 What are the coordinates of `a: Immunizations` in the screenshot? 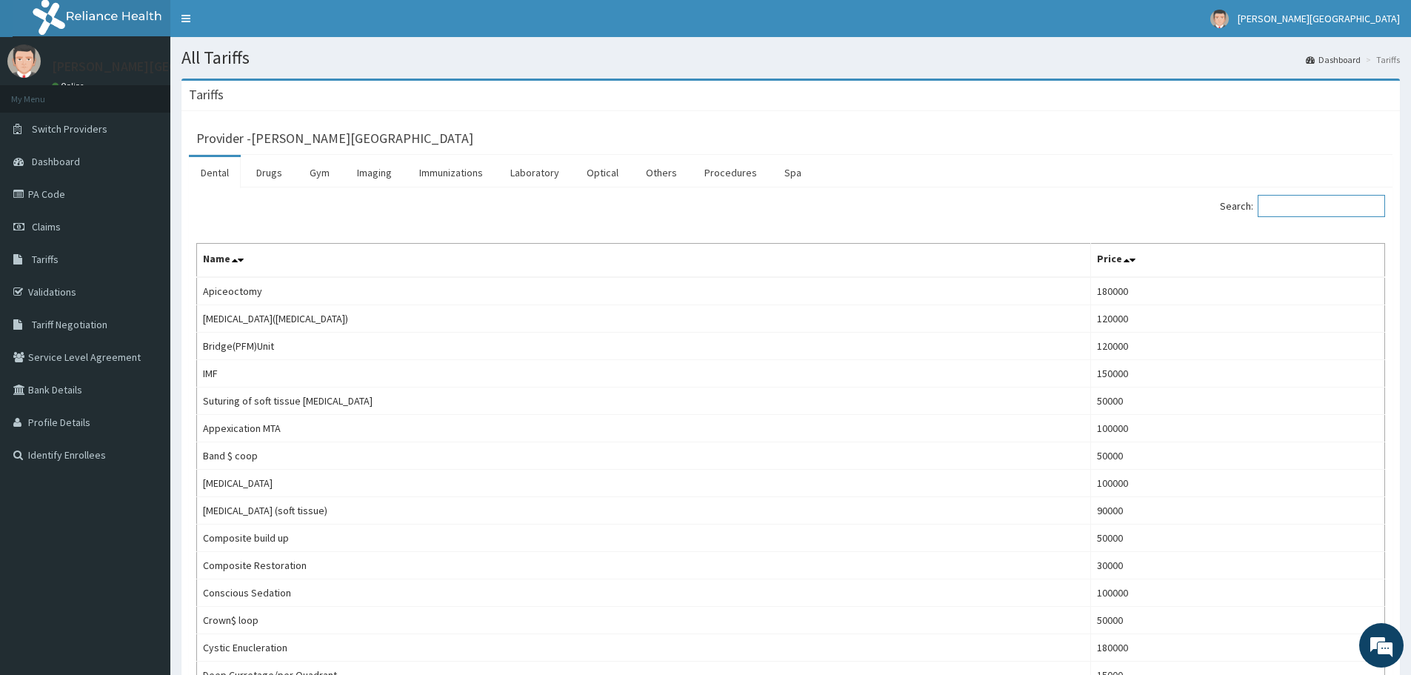 It's located at (451, 173).